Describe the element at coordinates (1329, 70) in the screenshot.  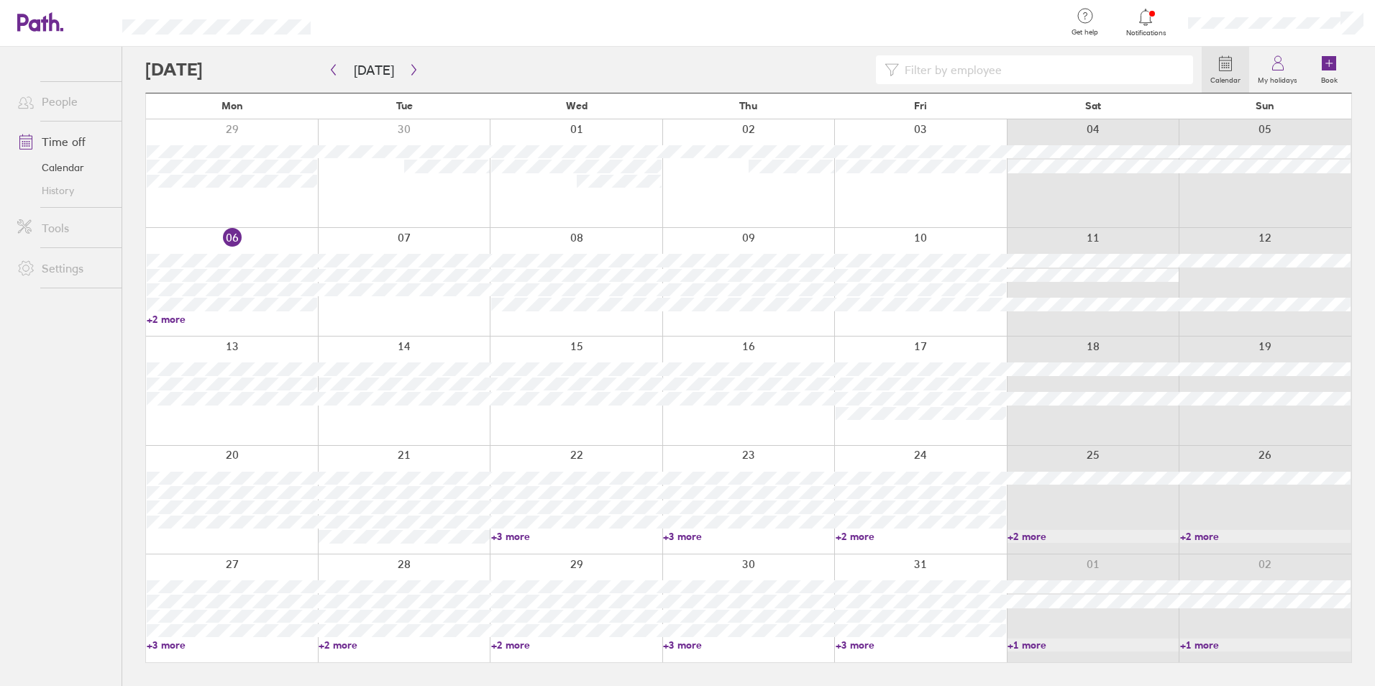
I see `a: Book` at that location.